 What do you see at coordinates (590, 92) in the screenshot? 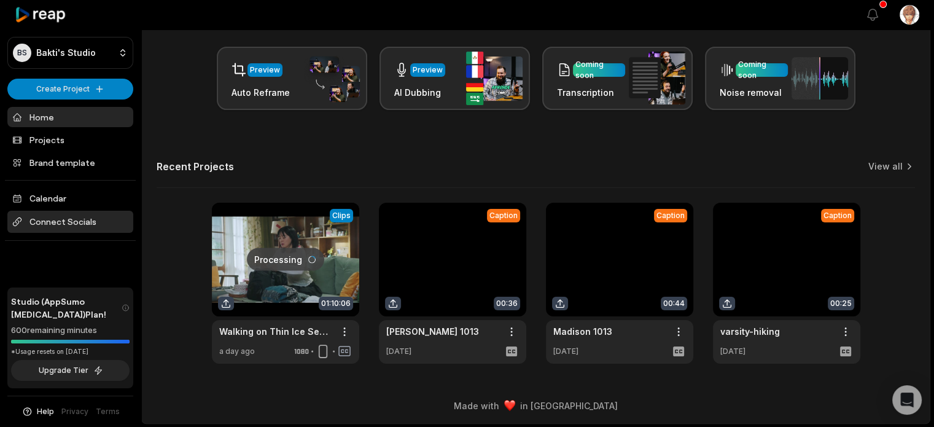
I see `h3: Transcription` at bounding box center [590, 92].